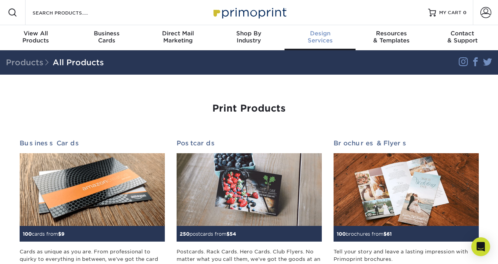 Image resolution: width=498 pixels, height=264 pixels. I want to click on div: Marketing, so click(178, 37).